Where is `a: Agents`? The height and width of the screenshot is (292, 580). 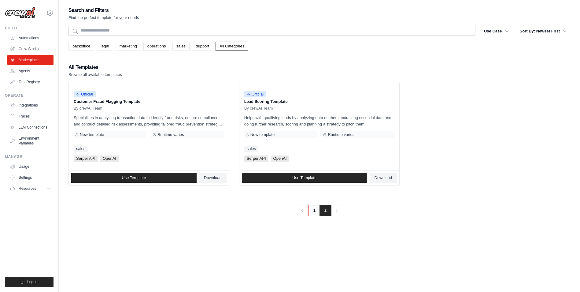 a: Agents is located at coordinates (30, 71).